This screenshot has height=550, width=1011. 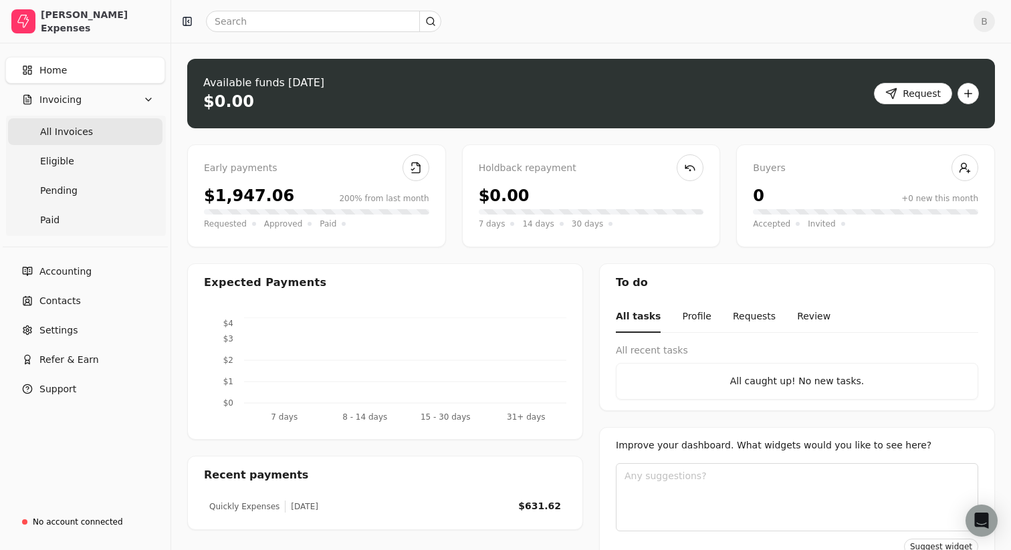 I want to click on div: No account connected, so click(x=78, y=522).